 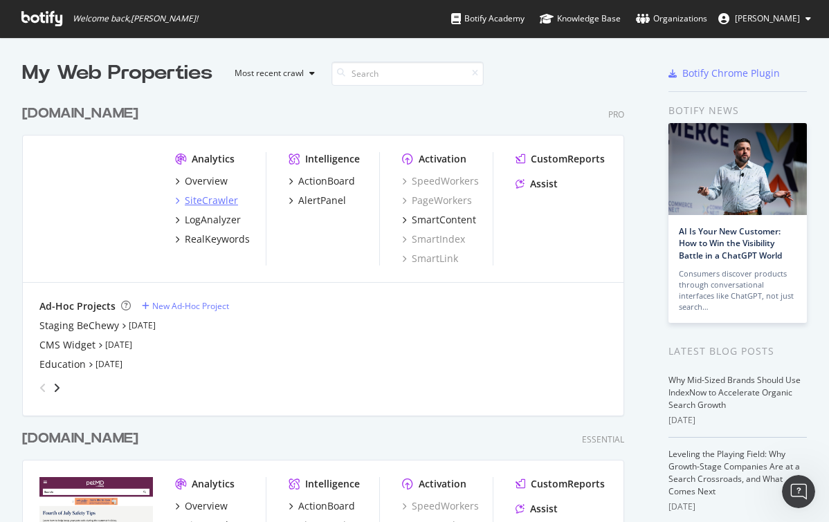 I want to click on div: angle-right, so click(x=57, y=388).